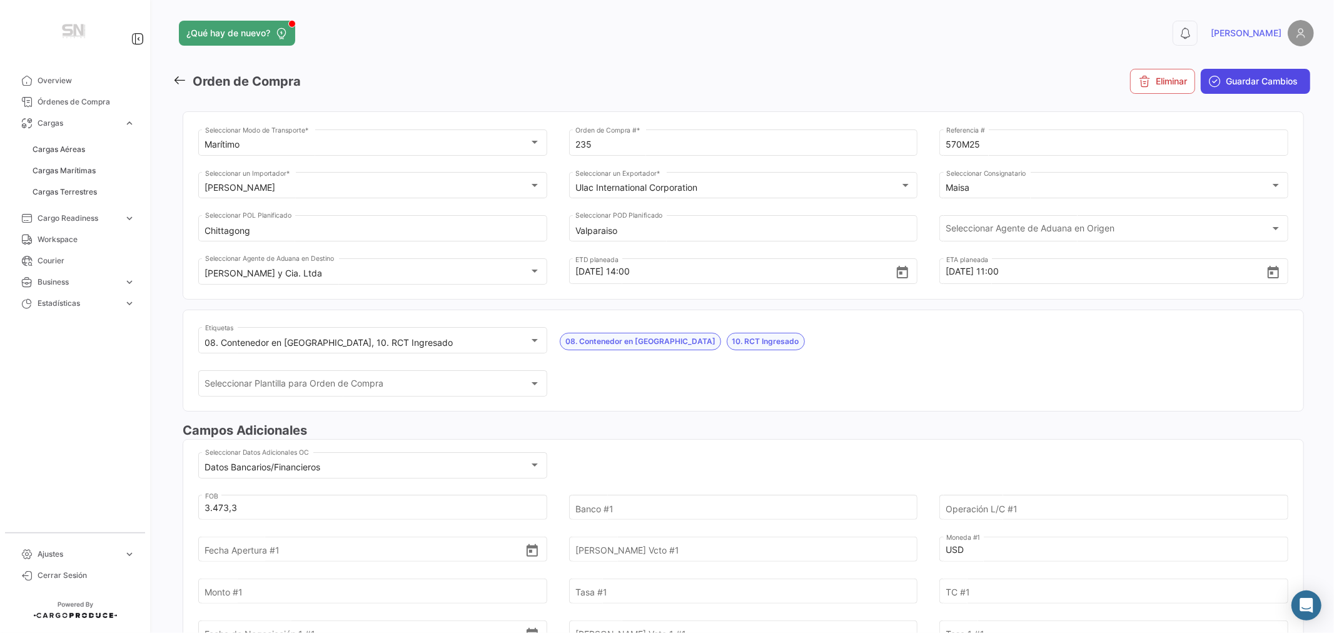 This screenshot has width=1334, height=633. Describe the element at coordinates (228, 33) in the screenshot. I see `span: ¿Qué hay de nuevo?` at that location.